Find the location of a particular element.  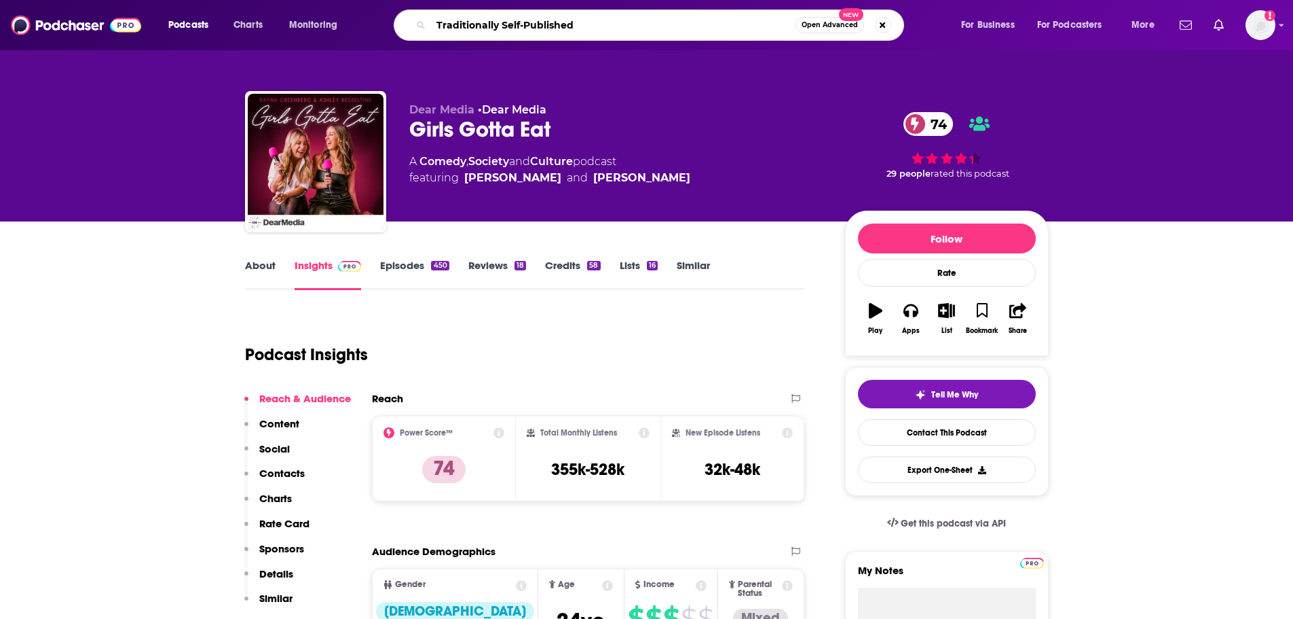

span: 29 people is located at coordinates (908, 173).